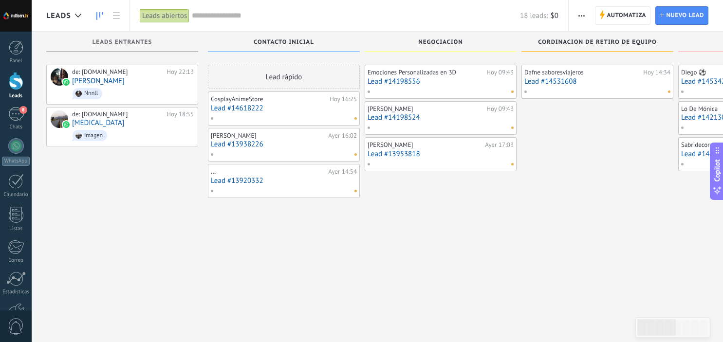 This screenshot has width=723, height=342. What do you see at coordinates (499, 145) in the screenshot?
I see `div: Ayer 17:03` at bounding box center [499, 145].